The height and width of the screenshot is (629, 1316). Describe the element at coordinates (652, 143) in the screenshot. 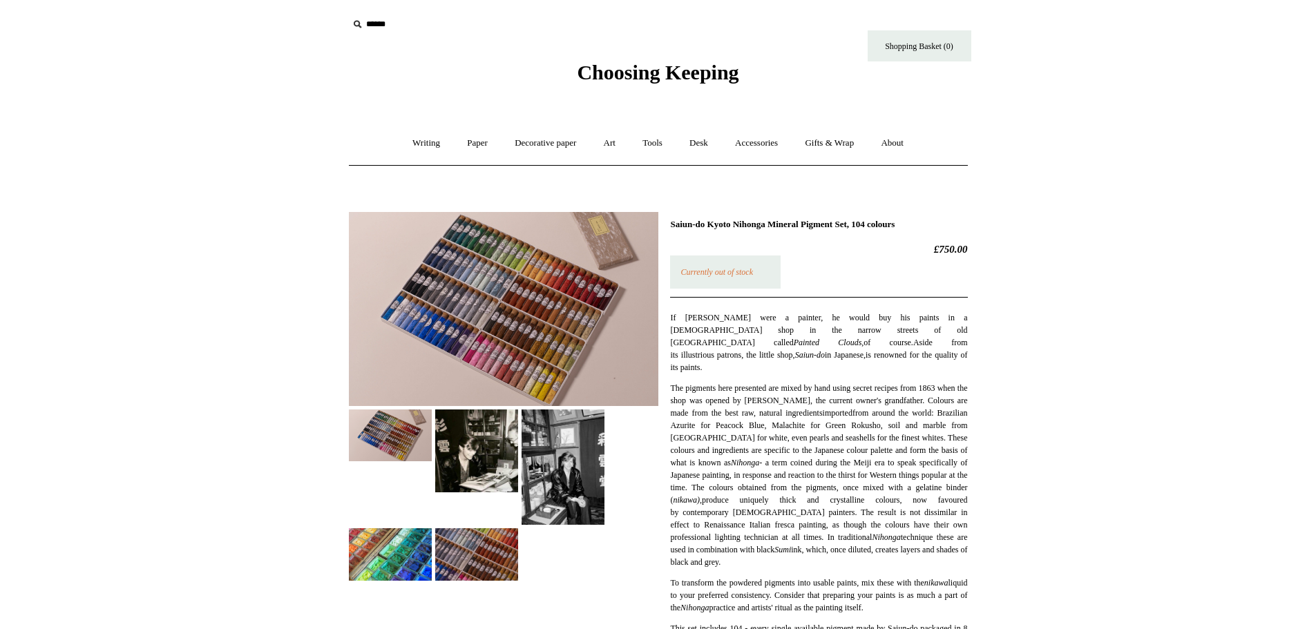

I see `a: Tools` at that location.